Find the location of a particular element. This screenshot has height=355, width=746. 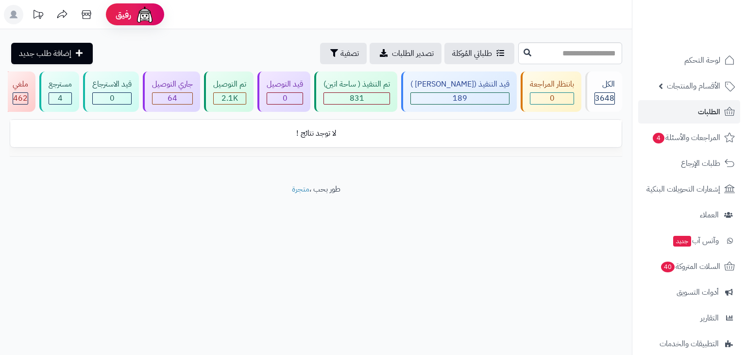

span: المراجعات والأسئلة is located at coordinates (686, 137).